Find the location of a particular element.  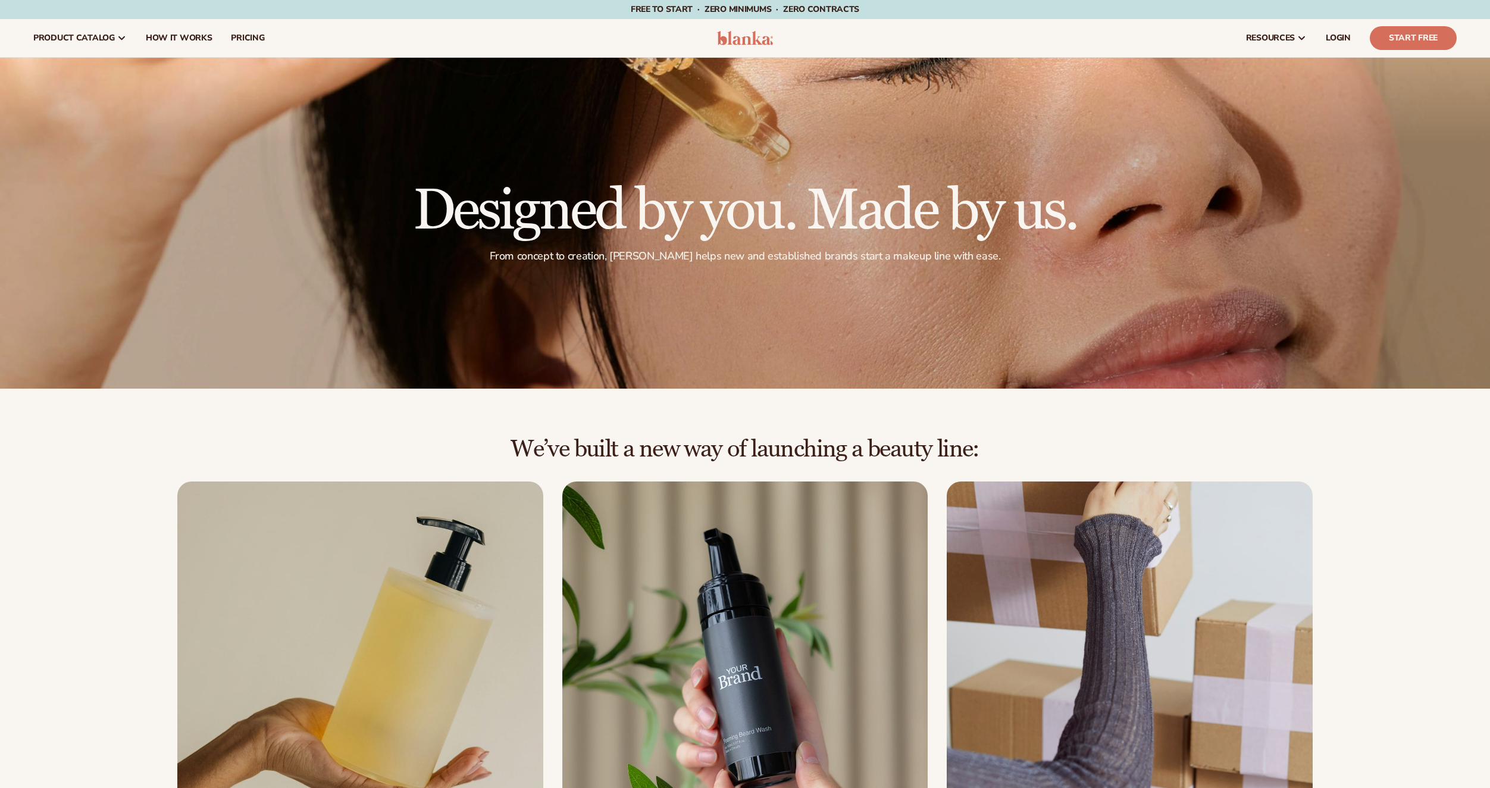

a: LOGIN is located at coordinates (1338, 38).